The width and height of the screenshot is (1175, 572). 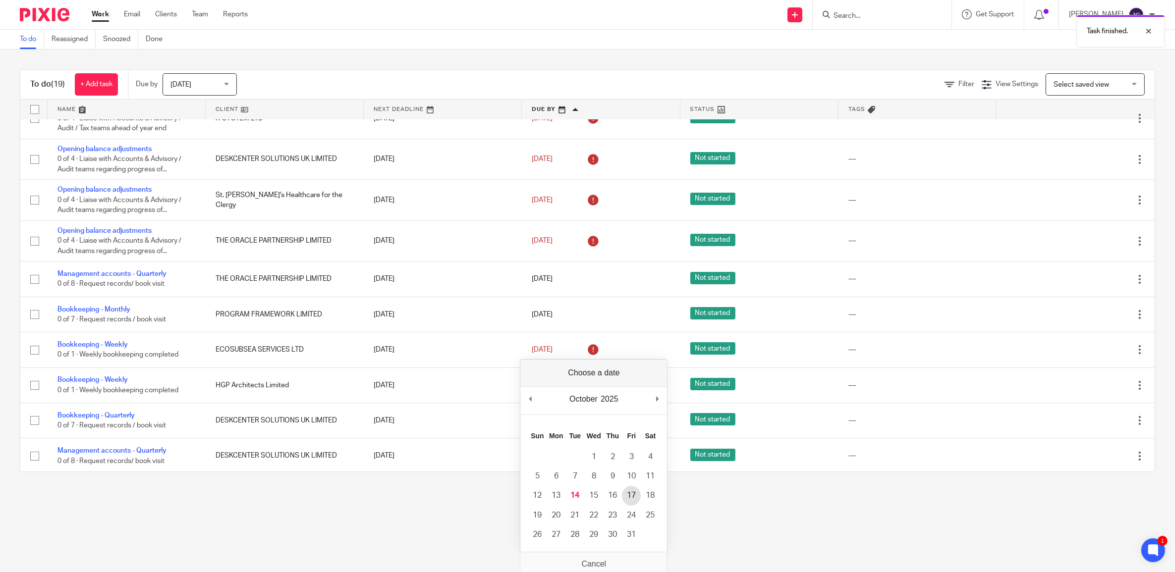 I want to click on a: Clients, so click(x=166, y=14).